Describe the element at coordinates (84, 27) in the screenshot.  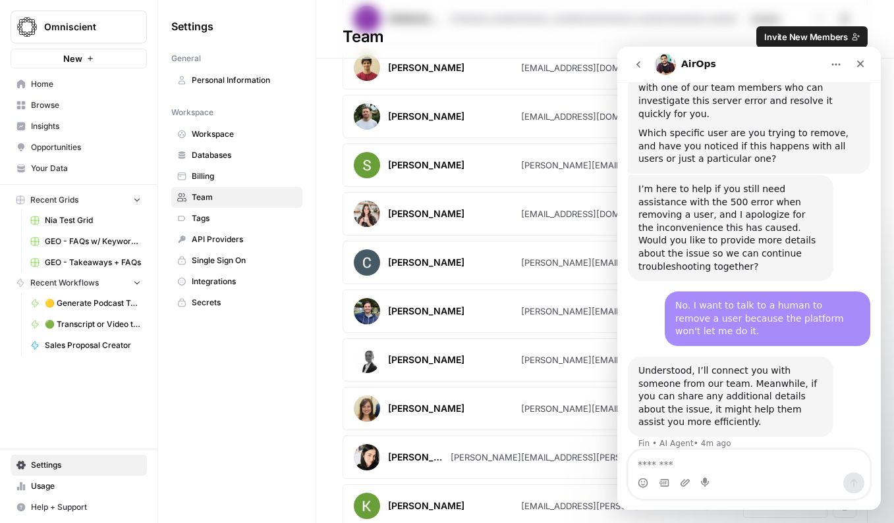
I see `span: Omniscient` at that location.